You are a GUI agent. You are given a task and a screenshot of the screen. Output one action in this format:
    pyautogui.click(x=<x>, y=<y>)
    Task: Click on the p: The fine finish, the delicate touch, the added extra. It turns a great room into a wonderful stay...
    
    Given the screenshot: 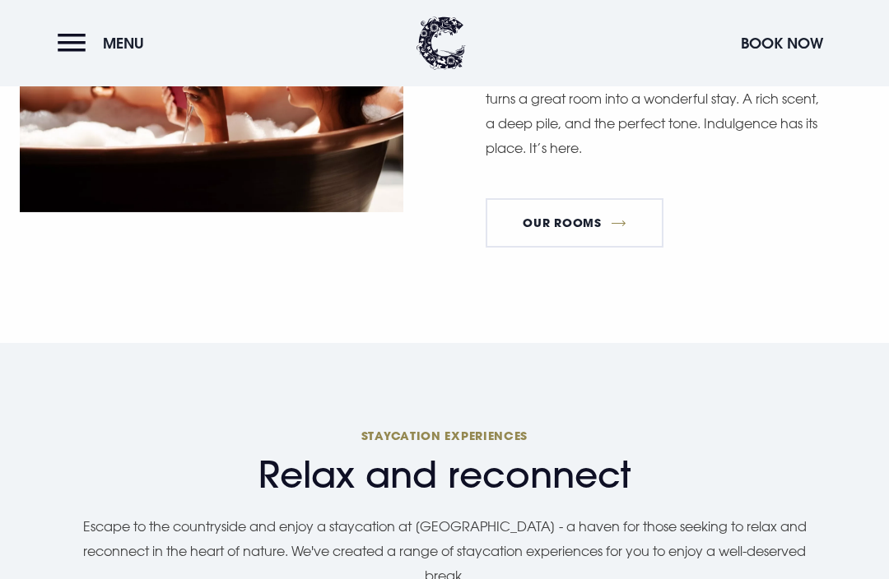 What is the action you would take?
    pyautogui.click(x=654, y=111)
    